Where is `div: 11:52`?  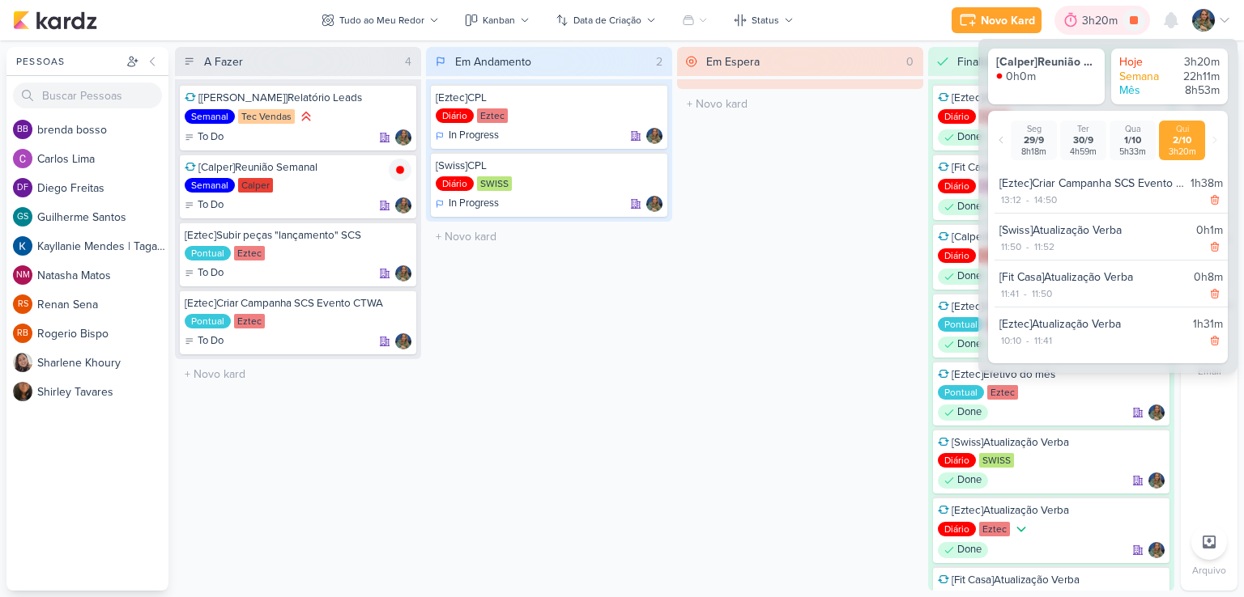
div: 11:52 is located at coordinates (1044, 247).